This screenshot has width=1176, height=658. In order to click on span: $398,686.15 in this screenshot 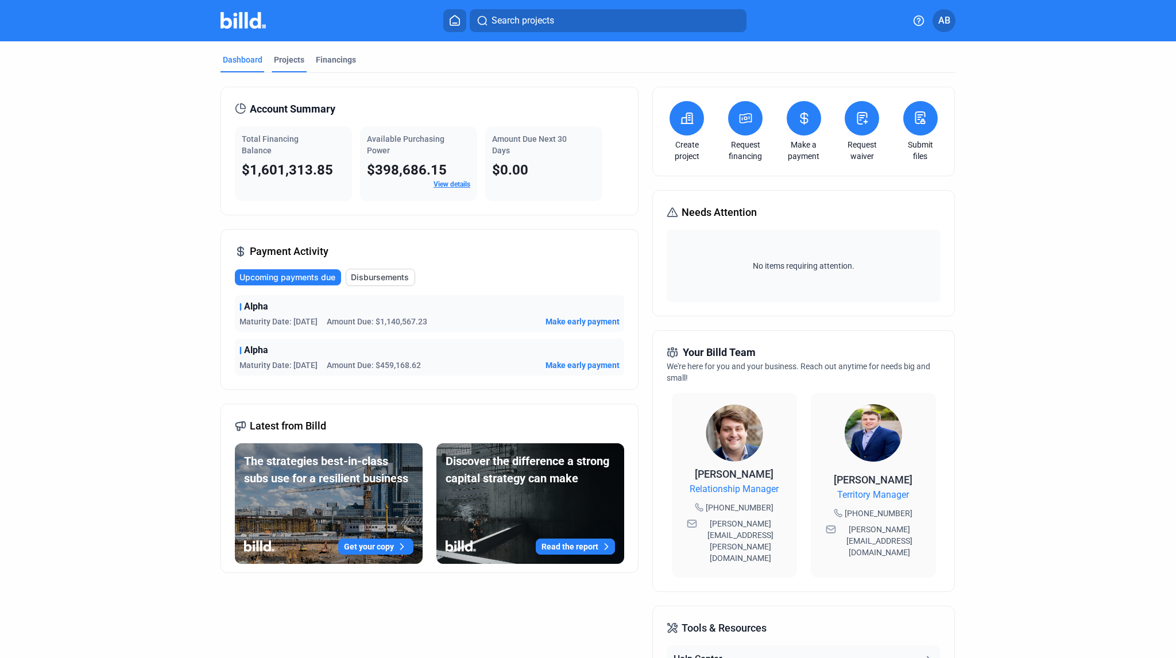, I will do `click(407, 170)`.